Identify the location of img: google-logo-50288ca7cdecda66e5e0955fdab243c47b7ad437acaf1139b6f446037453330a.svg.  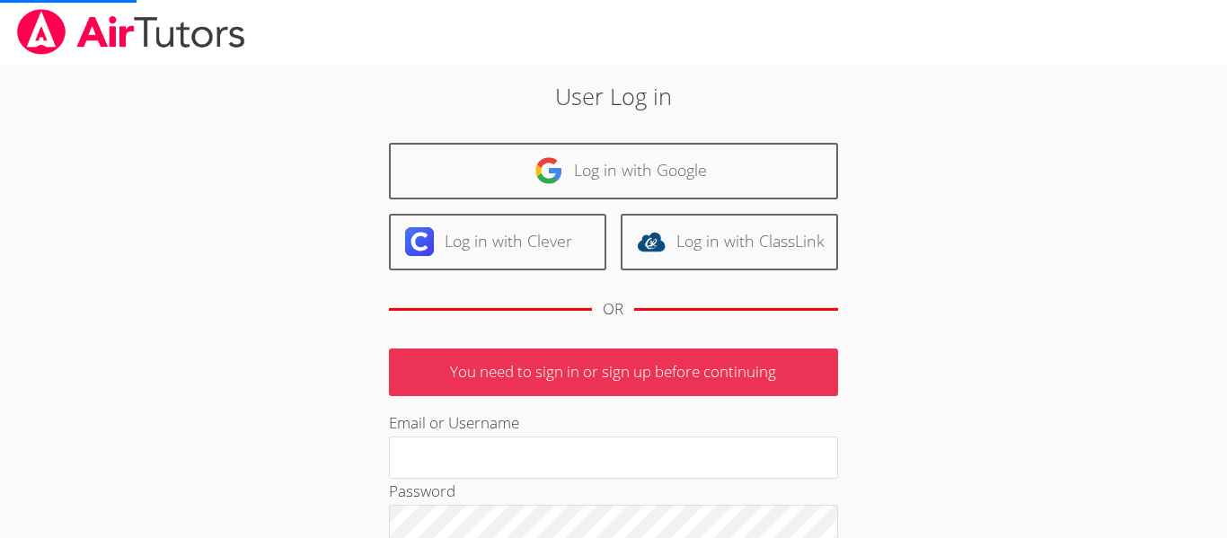
(549, 171).